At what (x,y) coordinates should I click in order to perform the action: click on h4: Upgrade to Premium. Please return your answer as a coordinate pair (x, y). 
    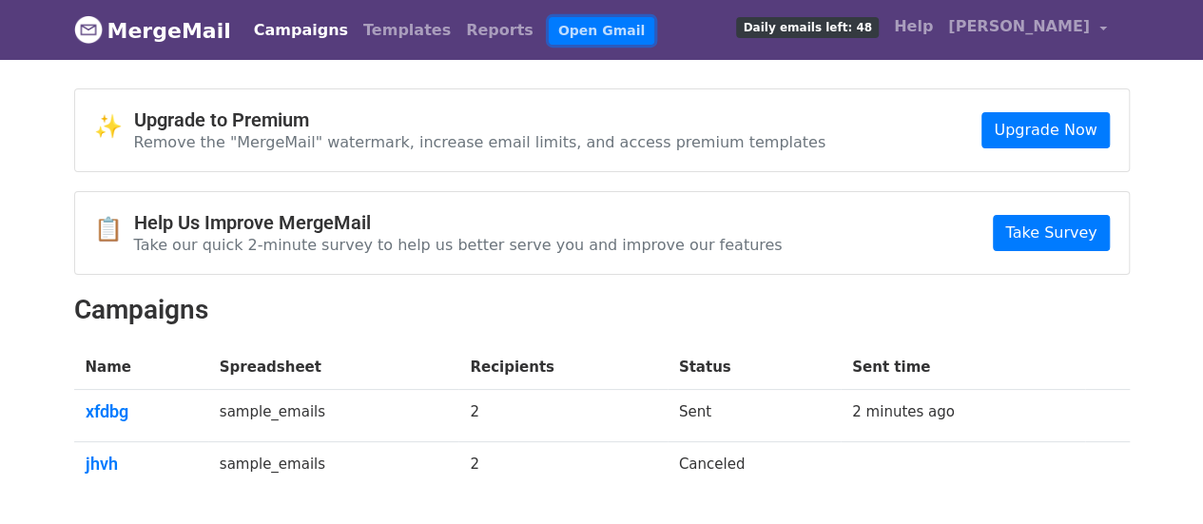
    Looking at the image, I should click on (480, 120).